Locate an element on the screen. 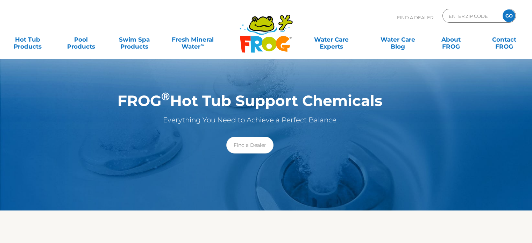 This screenshot has width=532, height=243. a: Find a Dealer is located at coordinates (250, 145).